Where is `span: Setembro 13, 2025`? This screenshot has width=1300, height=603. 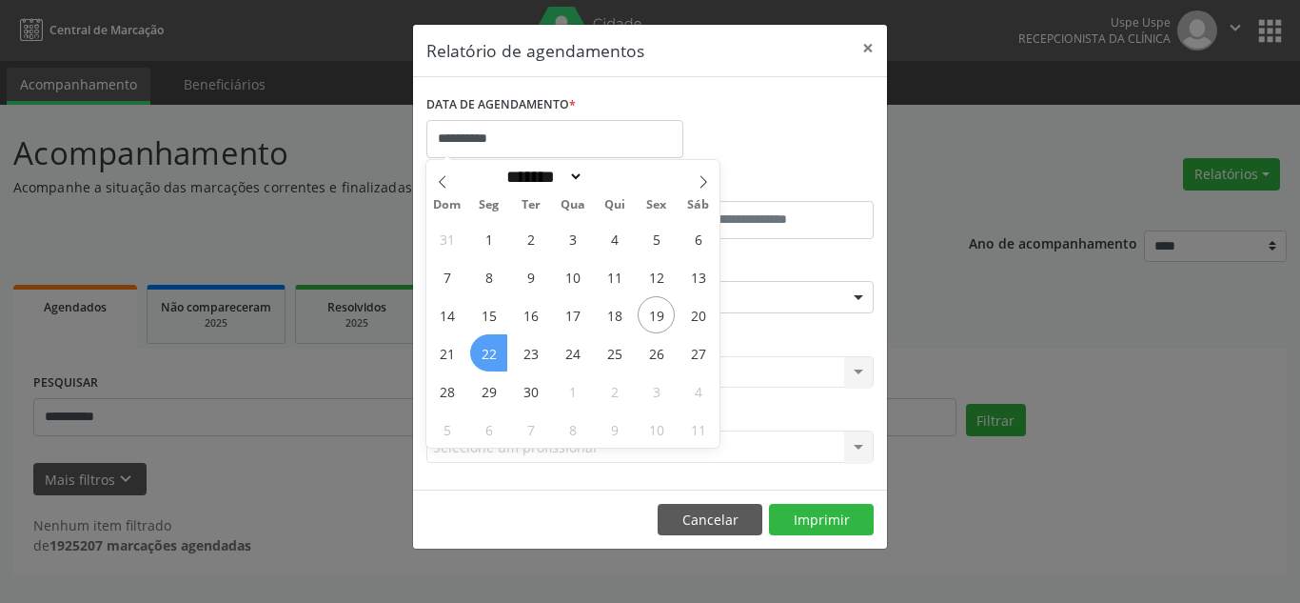 span: Setembro 13, 2025 is located at coordinates (698, 276).